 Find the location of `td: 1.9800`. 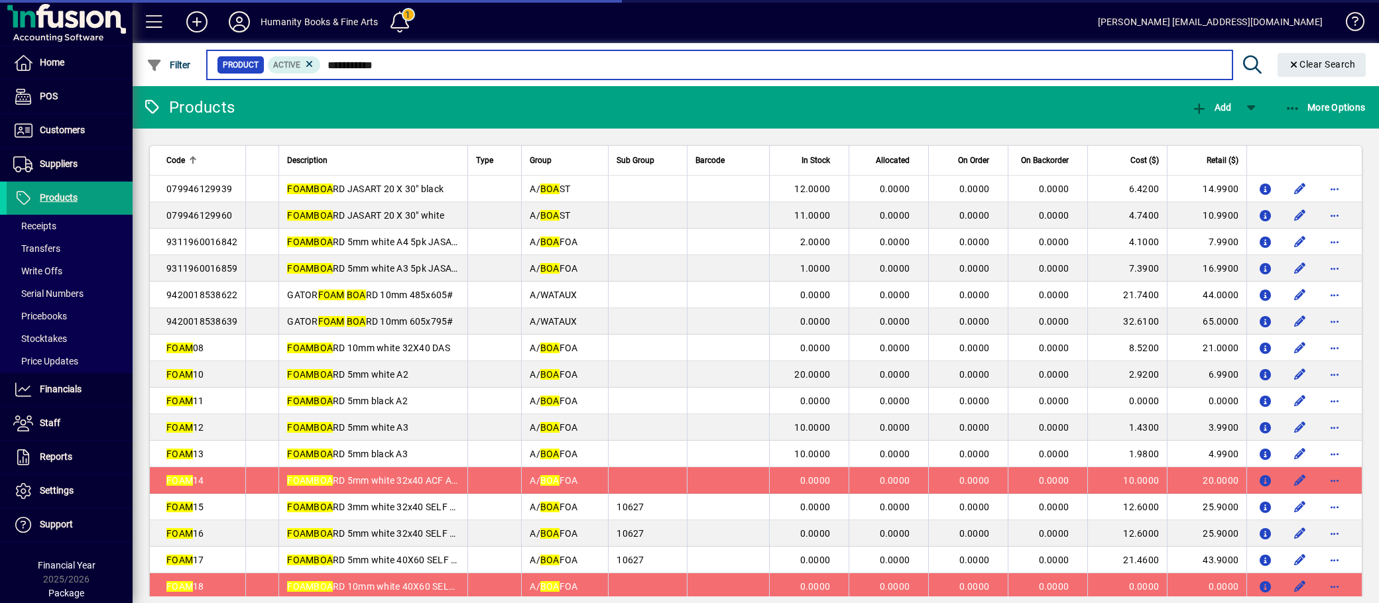

td: 1.9800 is located at coordinates (1127, 454).